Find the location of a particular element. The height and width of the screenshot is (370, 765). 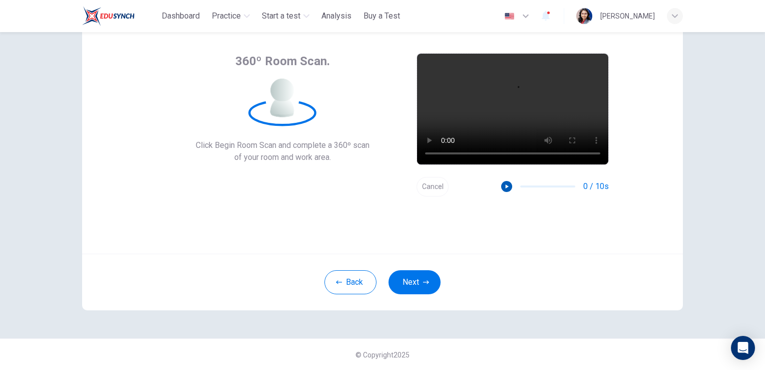

button: Dashboard is located at coordinates (181, 16).